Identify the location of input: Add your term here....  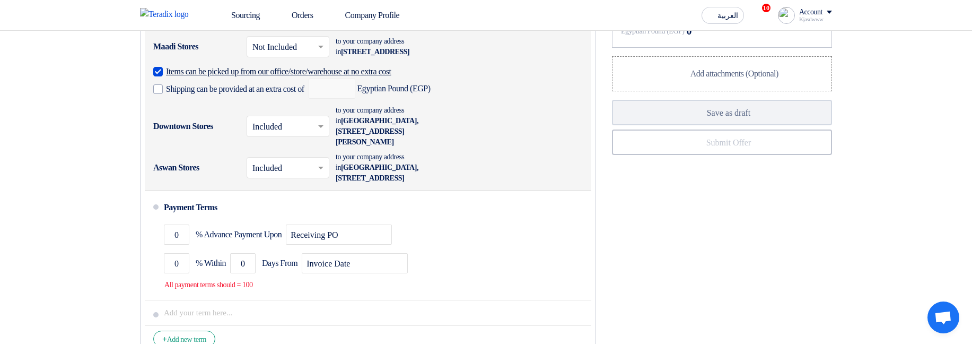
(376, 312).